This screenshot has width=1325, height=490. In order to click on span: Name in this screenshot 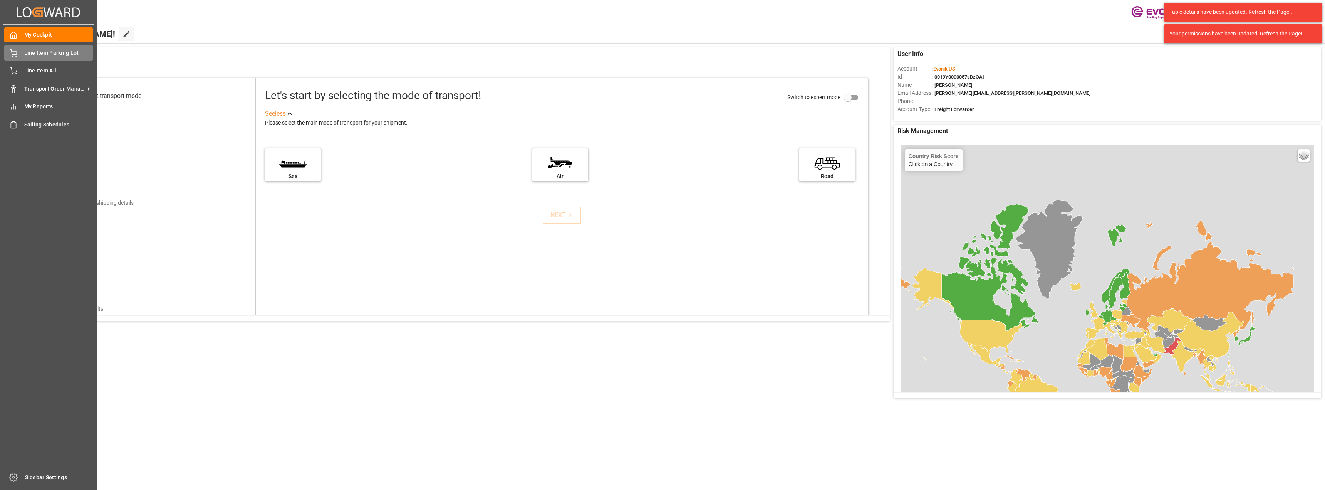, I will do `click(915, 85)`.